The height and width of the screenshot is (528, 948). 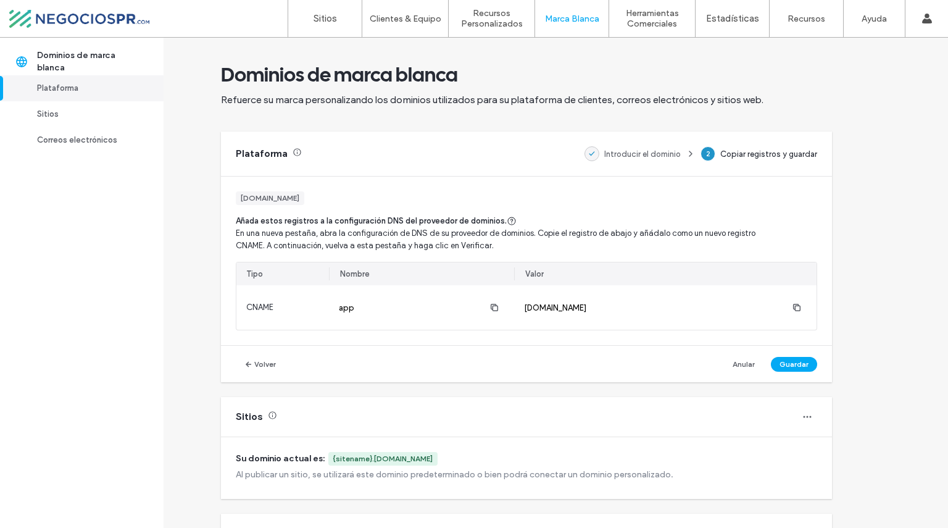 I want to click on button: Volver, so click(x=260, y=364).